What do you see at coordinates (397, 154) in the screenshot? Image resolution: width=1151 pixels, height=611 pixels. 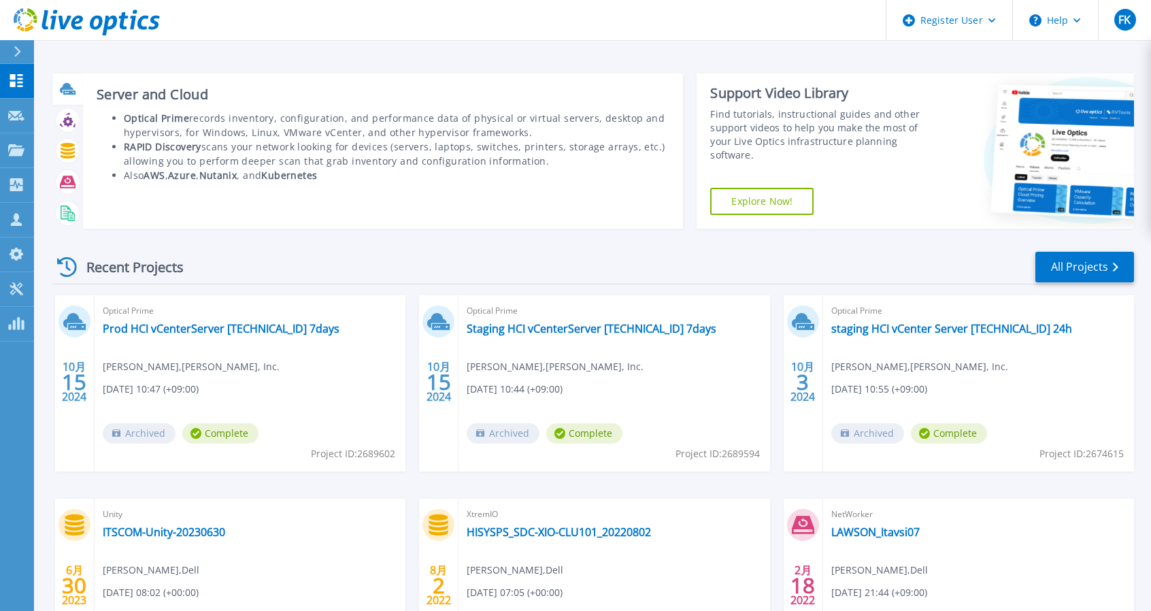 I see `li: scans your network looking for devices (servers, laptops, switches, printers, storage arrays, etc...` at bounding box center [397, 154].